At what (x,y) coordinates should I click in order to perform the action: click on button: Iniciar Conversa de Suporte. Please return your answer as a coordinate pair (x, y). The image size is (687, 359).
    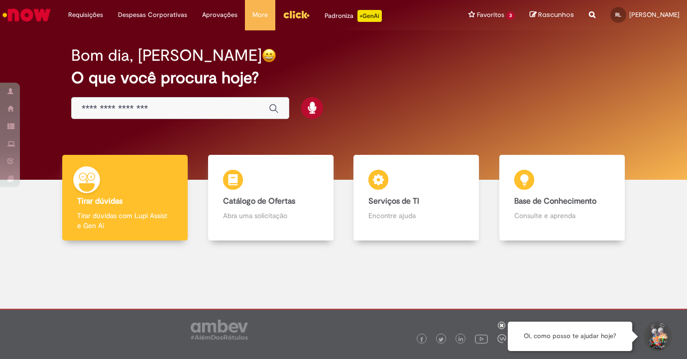
    Looking at the image, I should click on (657, 336).